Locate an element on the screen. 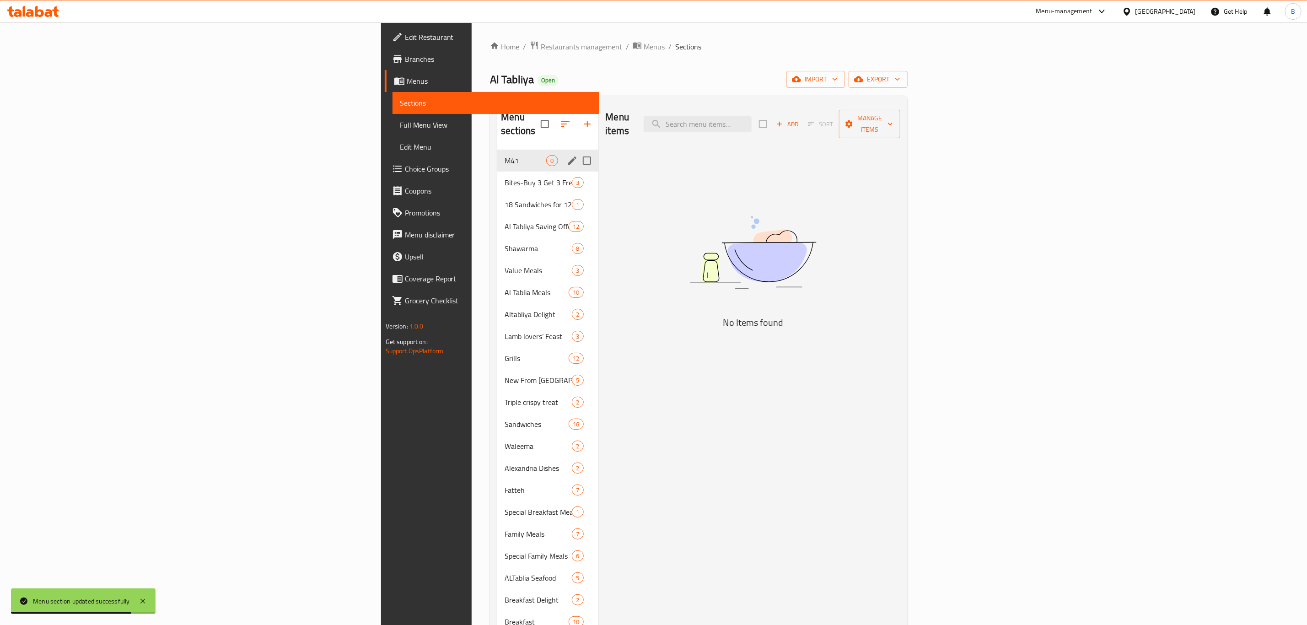  span: Edit Menu is located at coordinates (496, 147).